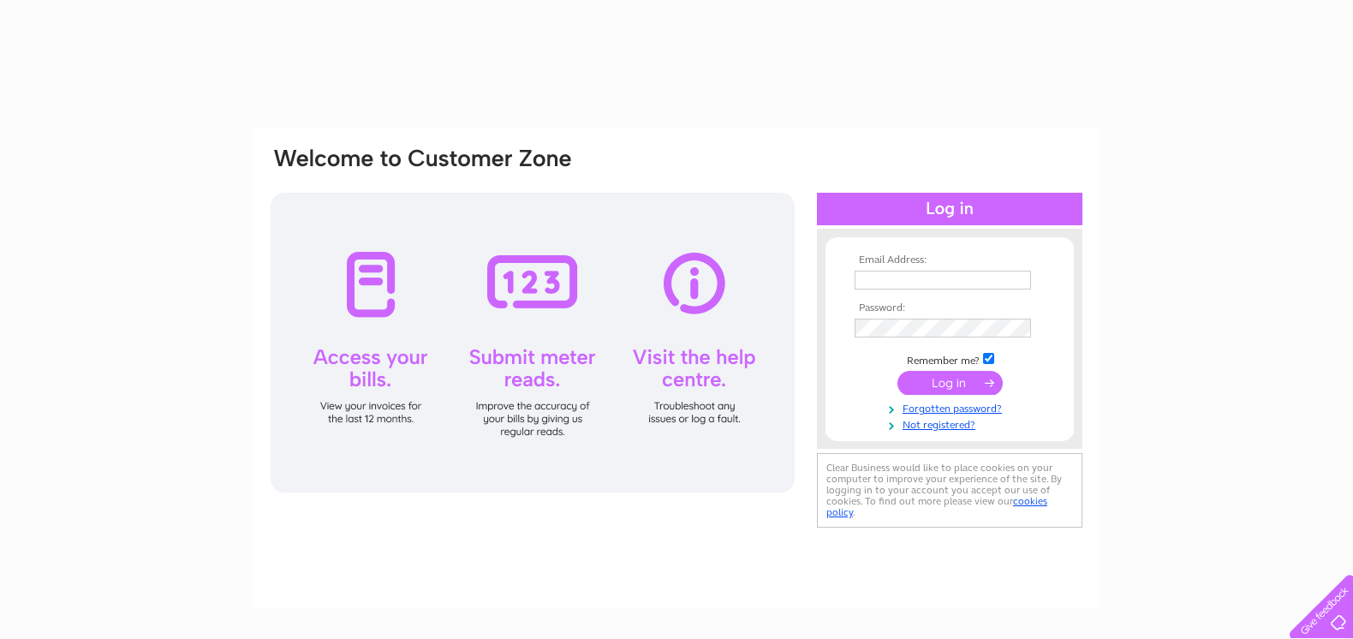  What do you see at coordinates (950, 359) in the screenshot?
I see `td: Remember me?` at bounding box center [950, 359].